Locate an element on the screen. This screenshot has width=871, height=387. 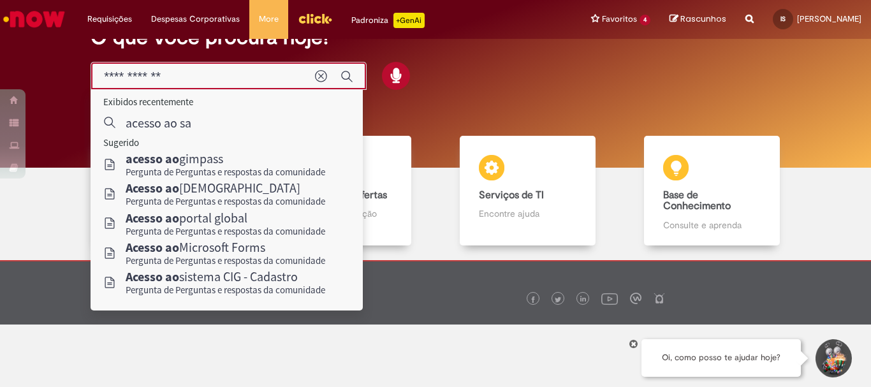
img: logo_footer_naosei.png is located at coordinates (659, 298).